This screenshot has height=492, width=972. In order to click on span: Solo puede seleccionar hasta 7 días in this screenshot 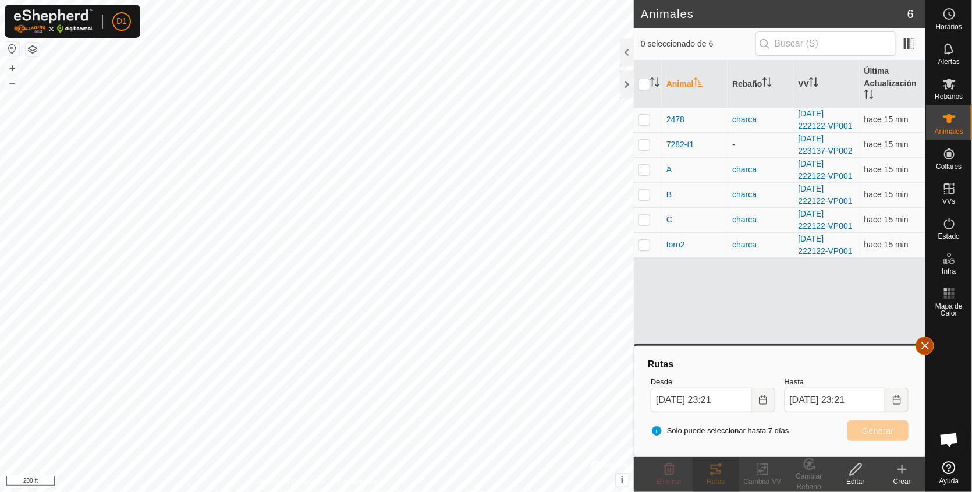, I will do `click(720, 431)`.